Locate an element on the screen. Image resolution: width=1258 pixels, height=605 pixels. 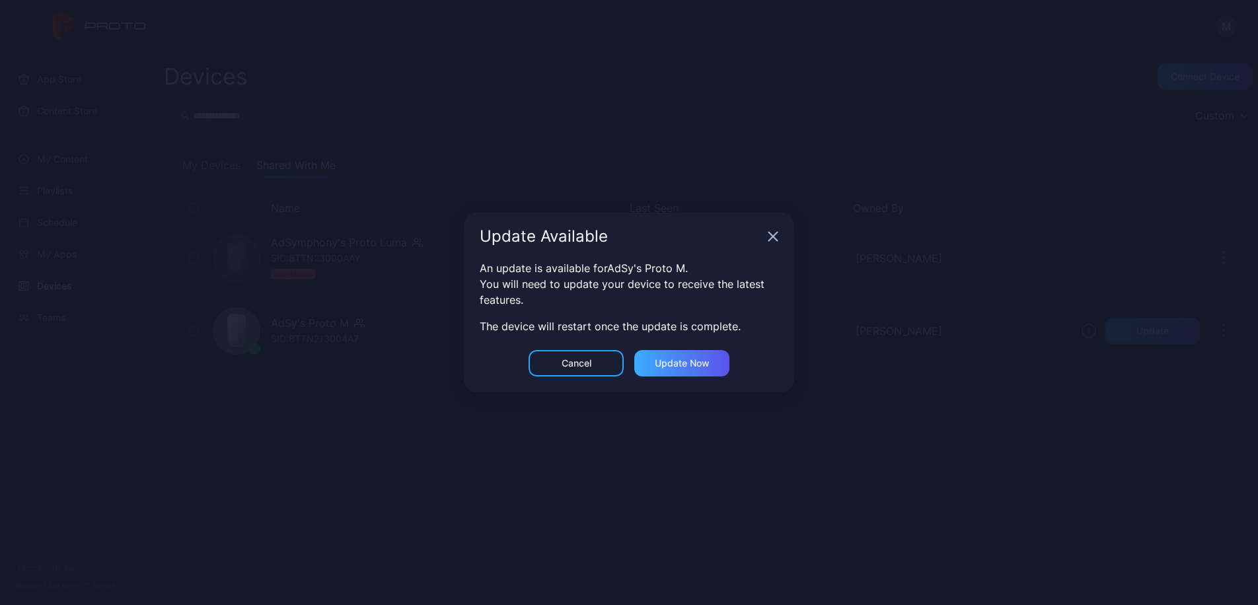
button: Cancel is located at coordinates (576, 363).